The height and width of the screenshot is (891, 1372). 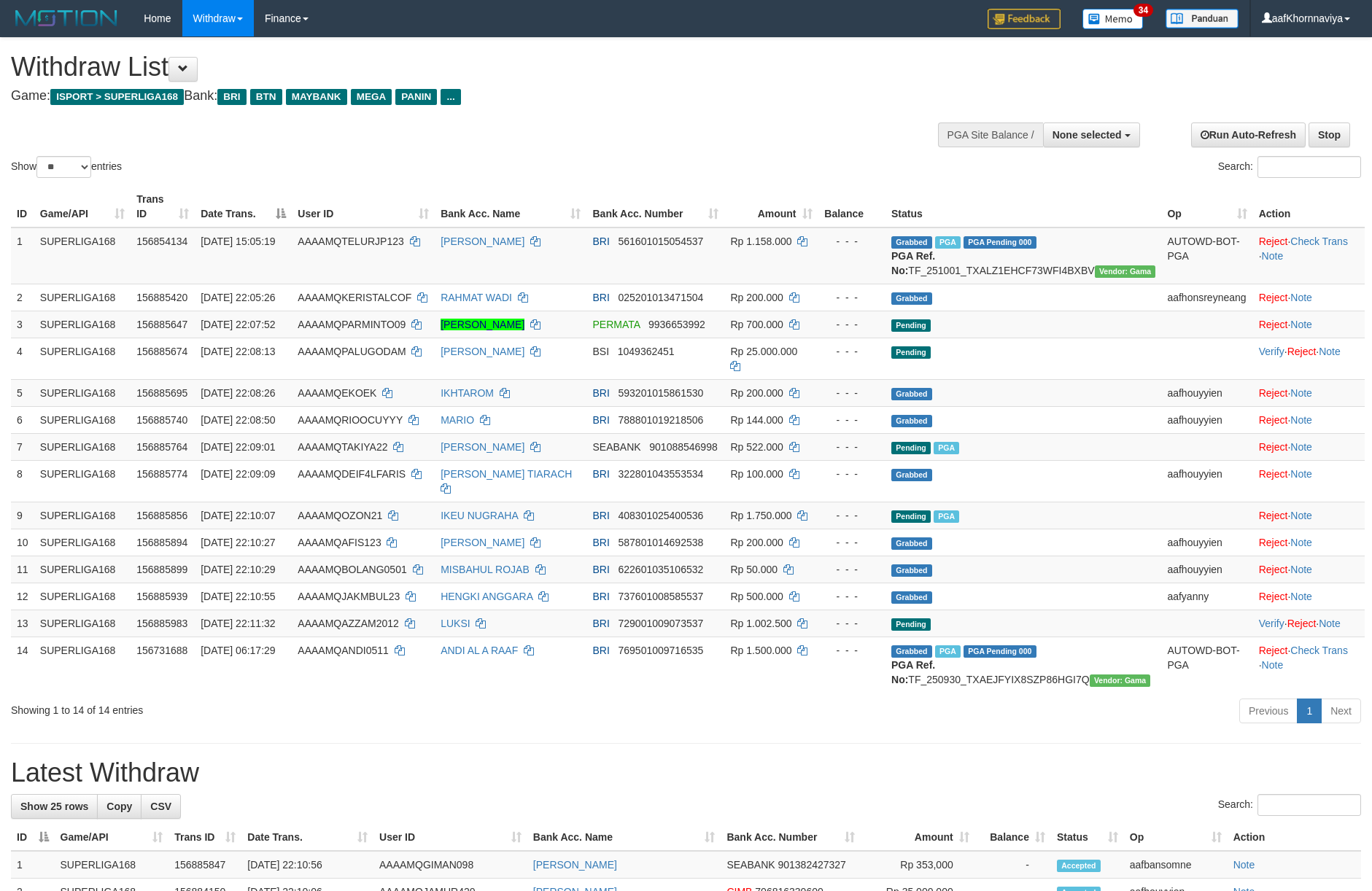 I want to click on span: Copy 587801014692538 to clipboard, so click(x=660, y=542).